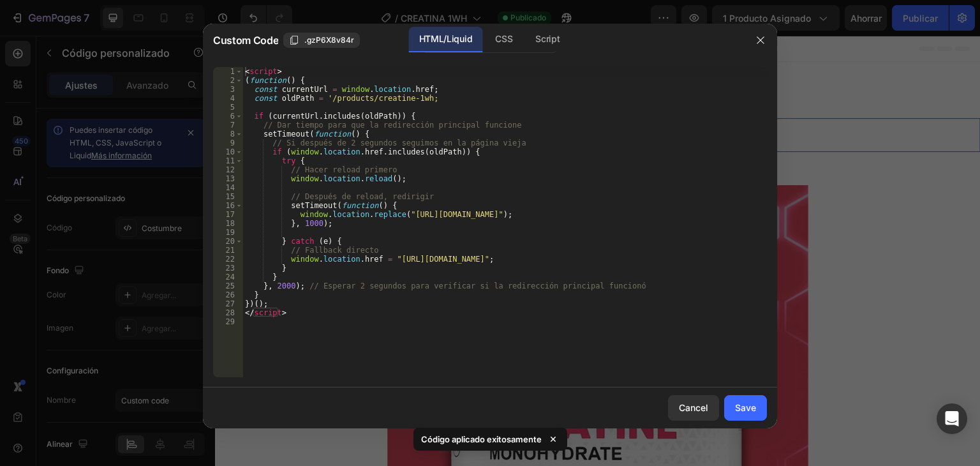  Describe the element at coordinates (548, 40) in the screenshot. I see `div: Script` at that location.